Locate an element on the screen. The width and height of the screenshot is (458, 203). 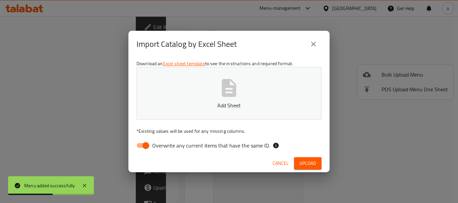
a: Excel sheet template is located at coordinates (184, 64).